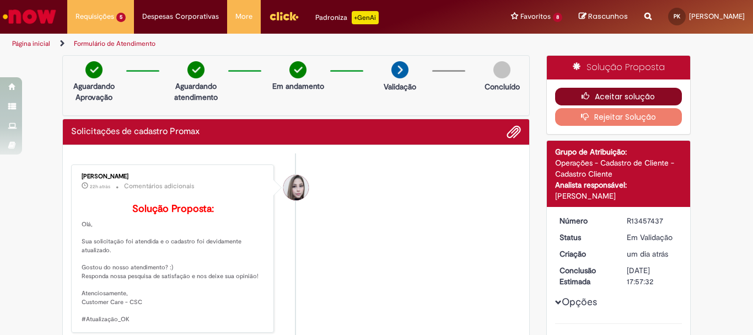  What do you see at coordinates (619, 117) in the screenshot?
I see `button: Rejeitar Solução` at bounding box center [619, 117].